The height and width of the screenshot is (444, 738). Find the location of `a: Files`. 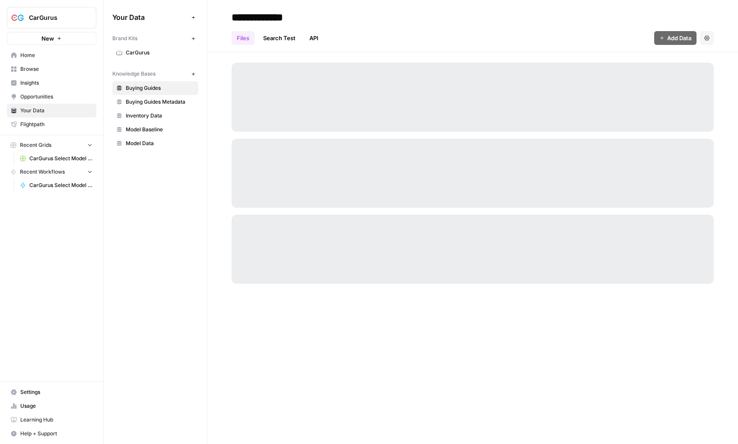

a: Files is located at coordinates (243, 38).